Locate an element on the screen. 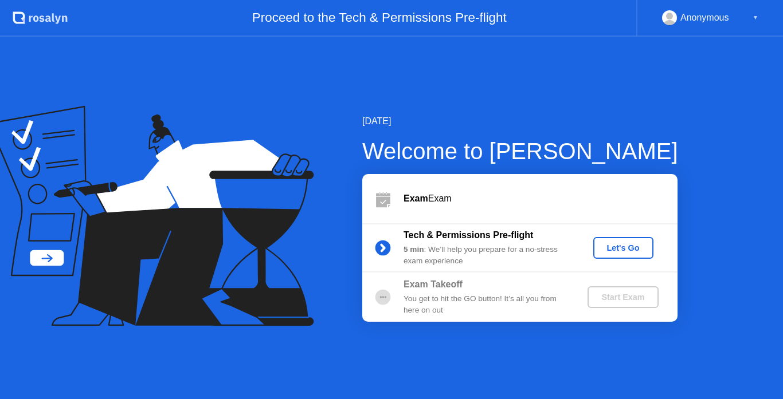 The height and width of the screenshot is (399, 783). button: Start Exam is located at coordinates (622, 297).